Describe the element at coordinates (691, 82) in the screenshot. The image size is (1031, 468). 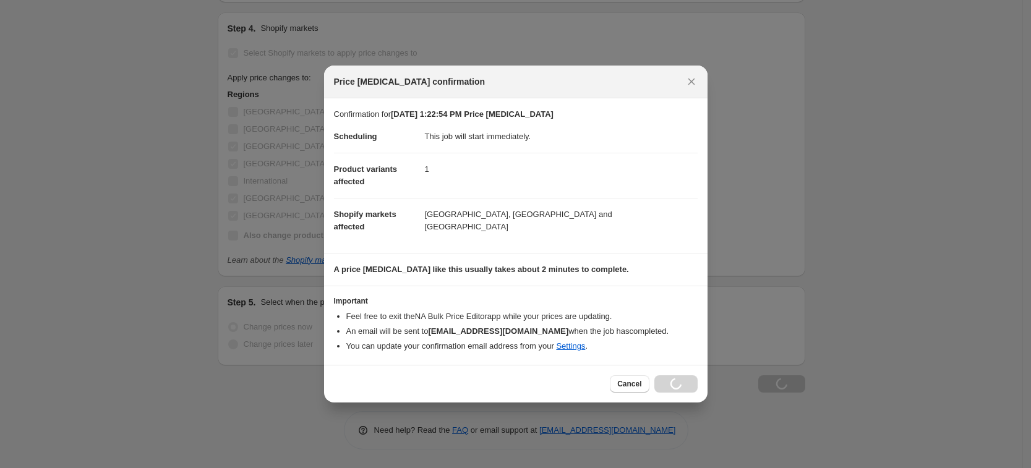
I see `button: Close` at that location.